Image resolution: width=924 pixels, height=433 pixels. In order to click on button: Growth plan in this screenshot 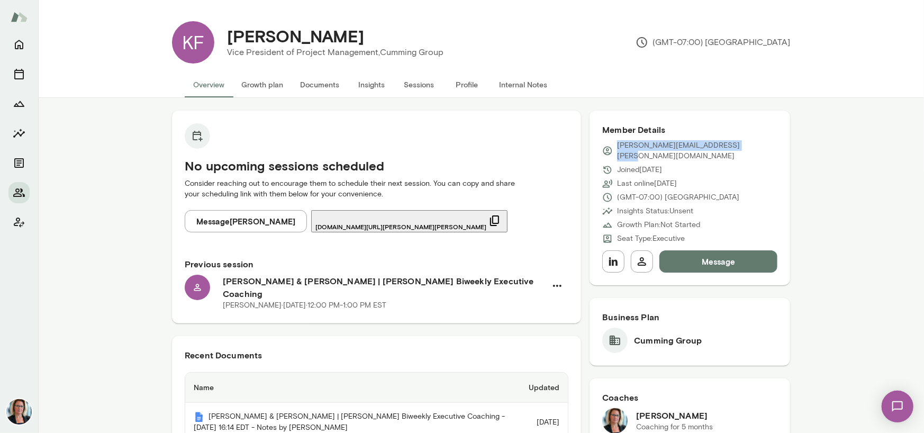, I will do `click(262, 85)`.